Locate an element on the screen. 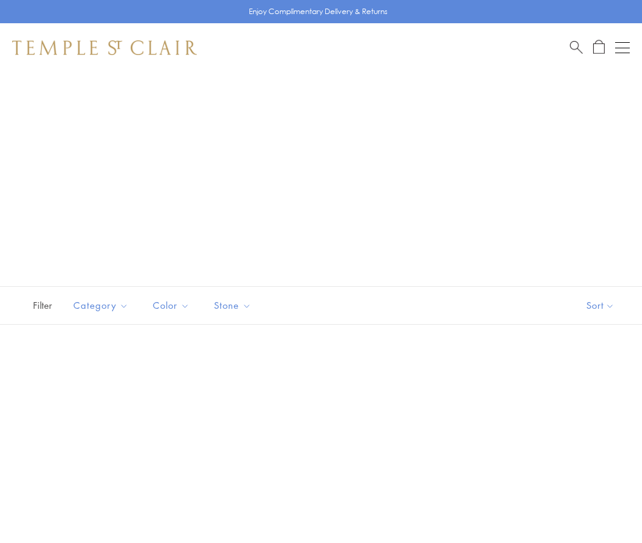 The image size is (642, 543). button: Color is located at coordinates (171, 305).